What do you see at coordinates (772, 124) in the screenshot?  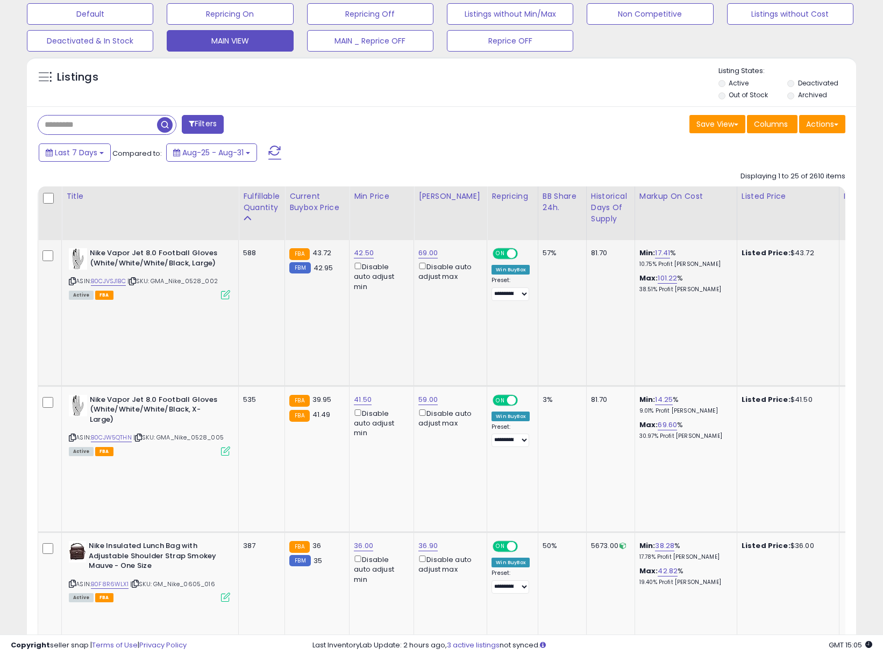 I see `button: Columns` at bounding box center [772, 124].